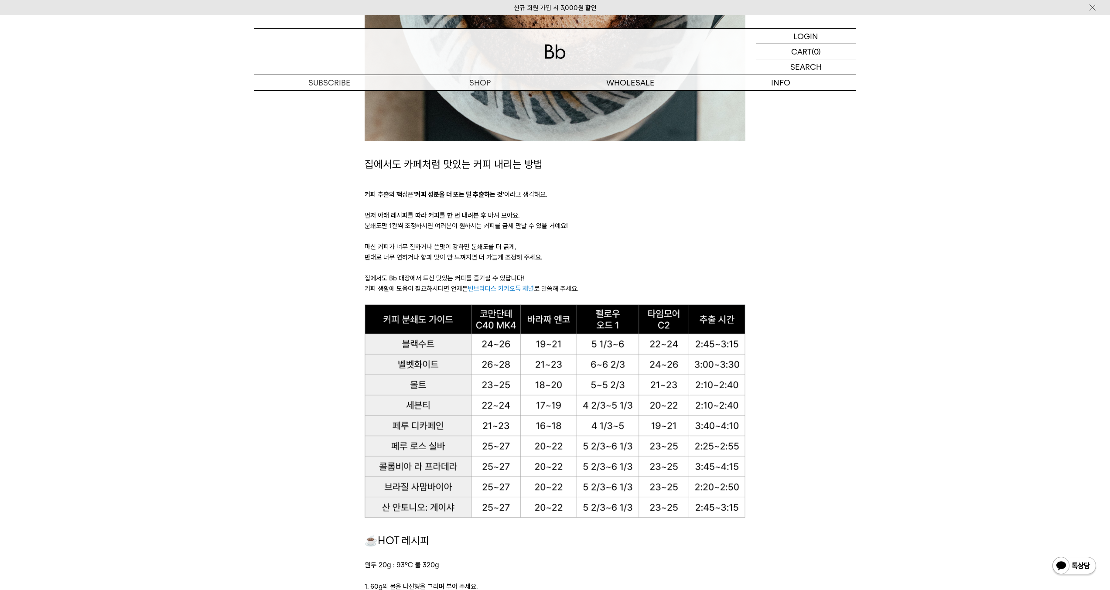  Describe the element at coordinates (555, 247) in the screenshot. I see `p: 마신 커피가 너무 진하거나 쓴맛이 강하면 분쇄도를 더 굵게,` at that location.